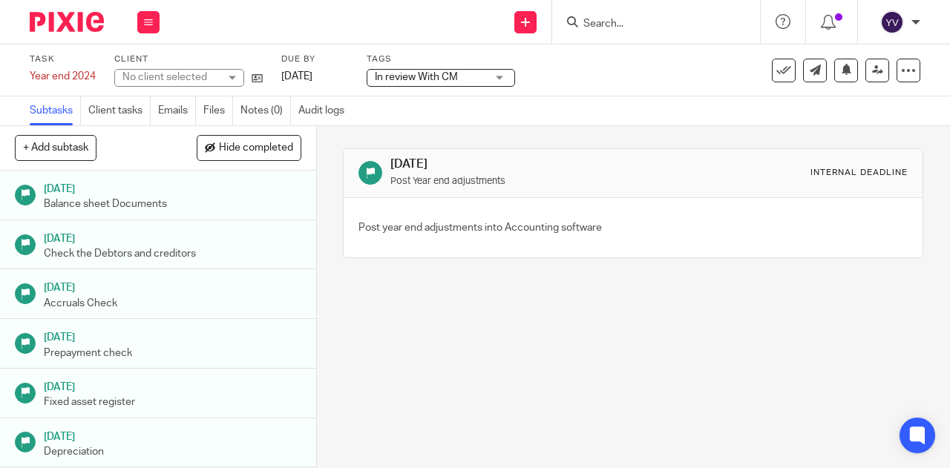 The height and width of the screenshot is (468, 950). What do you see at coordinates (266, 111) in the screenshot?
I see `a: Notes (0)` at bounding box center [266, 111].